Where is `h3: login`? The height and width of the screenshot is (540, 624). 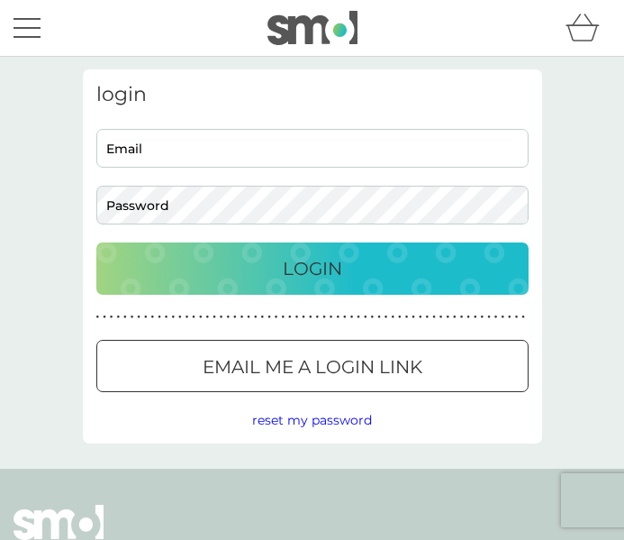
h3: login is located at coordinates (313, 95).